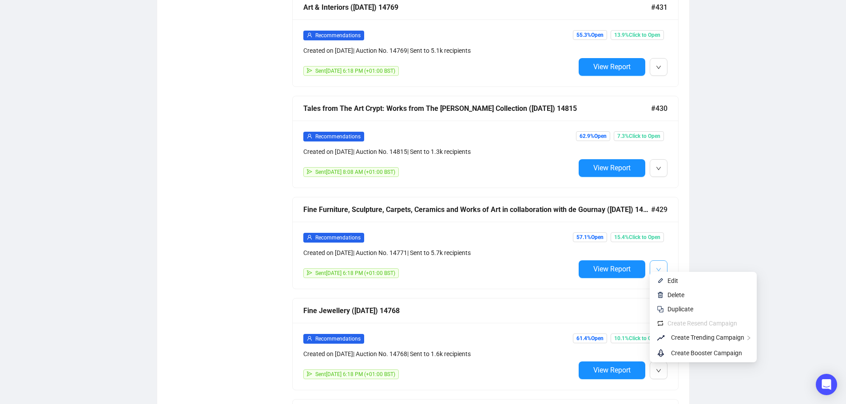 Image resolution: width=846 pixels, height=404 pixels. I want to click on span: 57.1% Open, so click(590, 238).